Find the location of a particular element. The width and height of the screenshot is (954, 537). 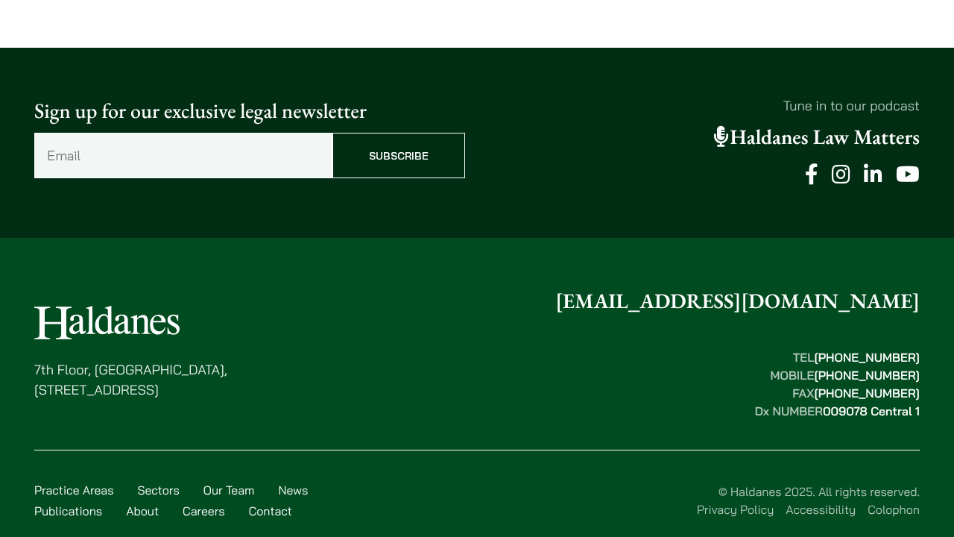

div: © Haldanes 2025. All rights reserved. is located at coordinates (625, 500).